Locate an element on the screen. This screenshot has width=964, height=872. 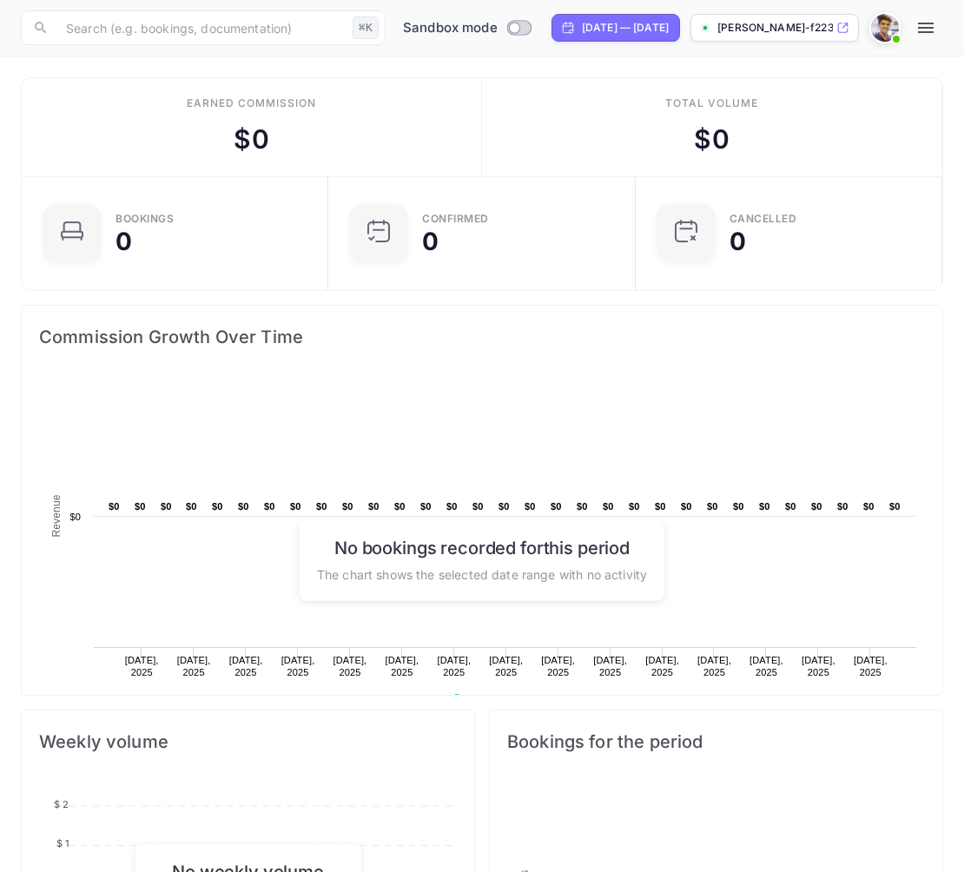
div: ⌘K is located at coordinates (366, 28).